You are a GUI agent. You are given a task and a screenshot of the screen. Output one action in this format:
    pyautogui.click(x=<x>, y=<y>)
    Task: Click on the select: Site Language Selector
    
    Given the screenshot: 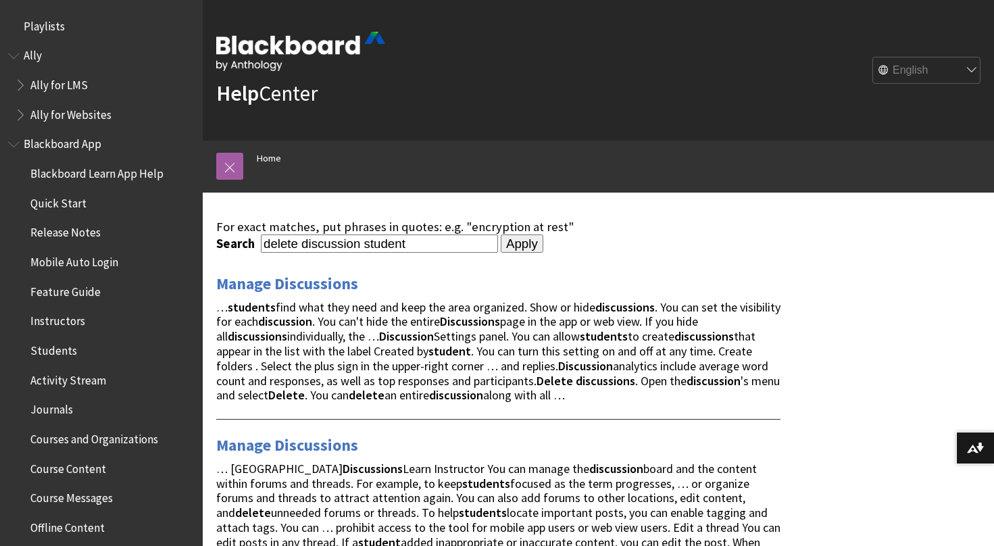 What is the action you would take?
    pyautogui.click(x=927, y=71)
    